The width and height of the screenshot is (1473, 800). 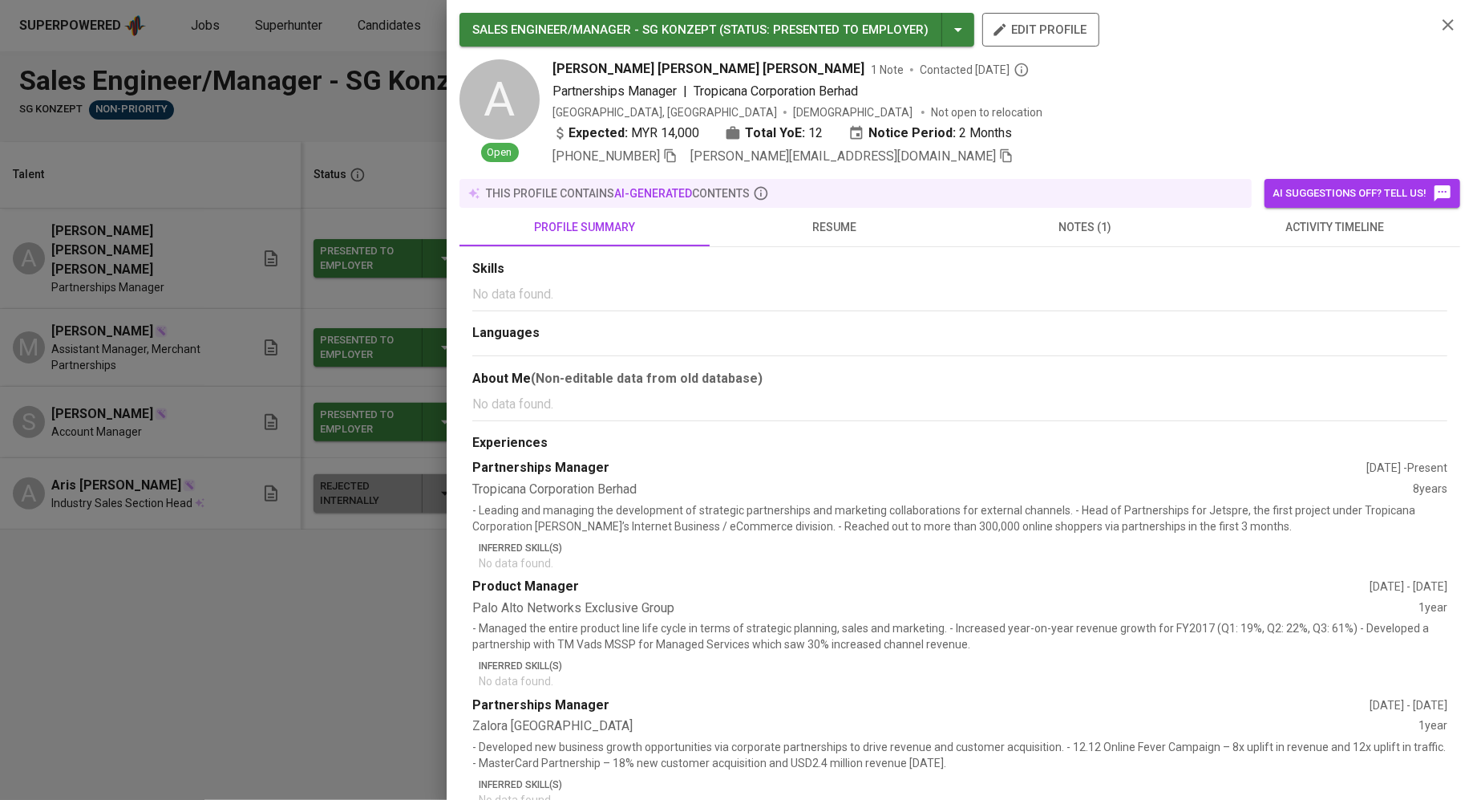 What do you see at coordinates (653, 193) in the screenshot?
I see `span: AI-generated` at bounding box center [653, 193].